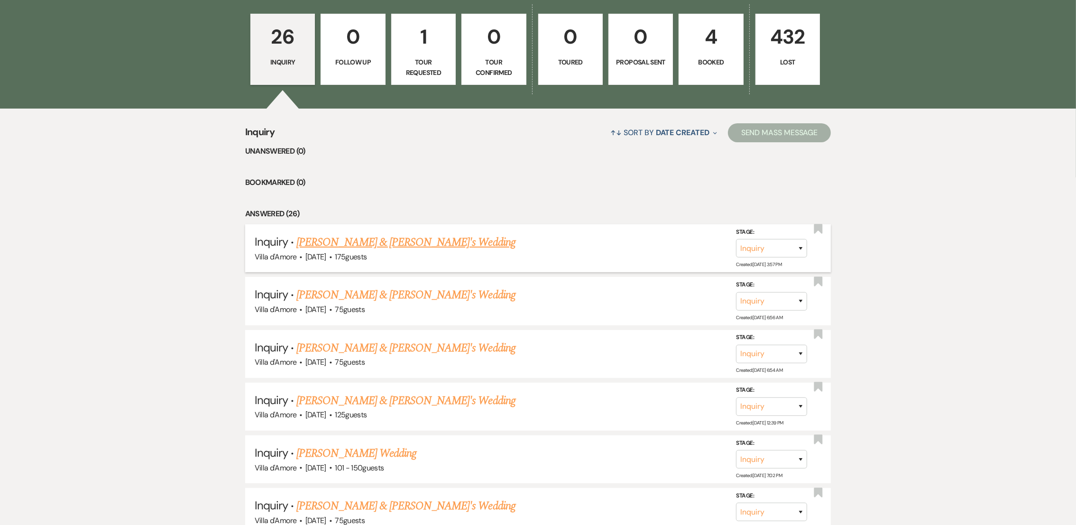  I want to click on span: 175 guests, so click(351, 257).